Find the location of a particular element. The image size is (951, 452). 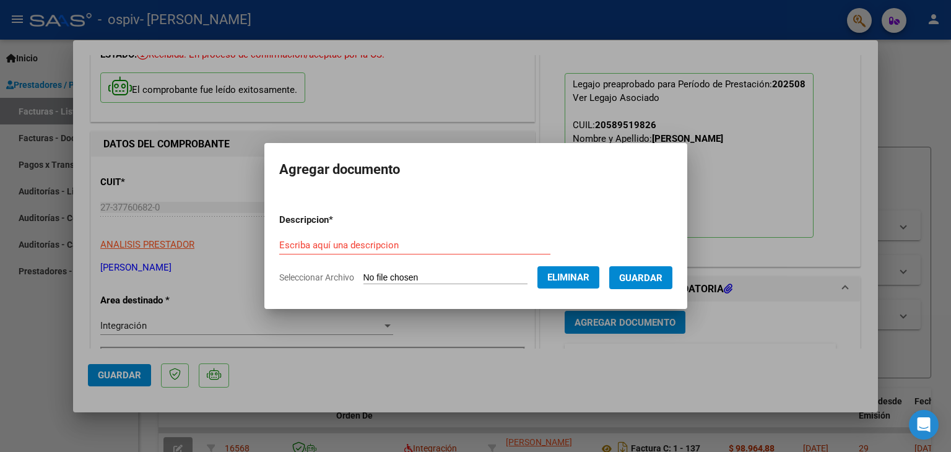

button: Guardar is located at coordinates (641, 277).